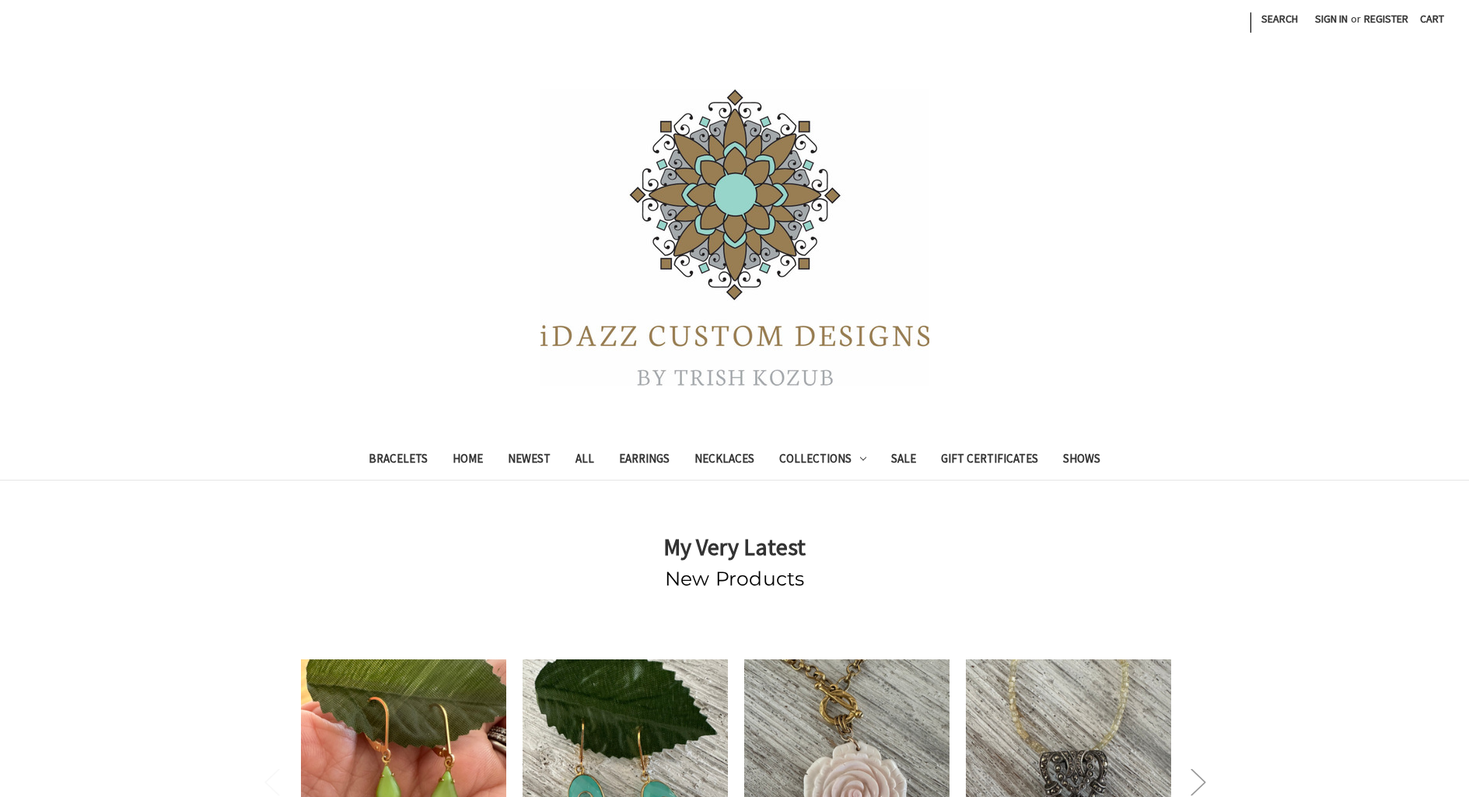  What do you see at coordinates (823, 460) in the screenshot?
I see `a: Collections` at bounding box center [823, 460].